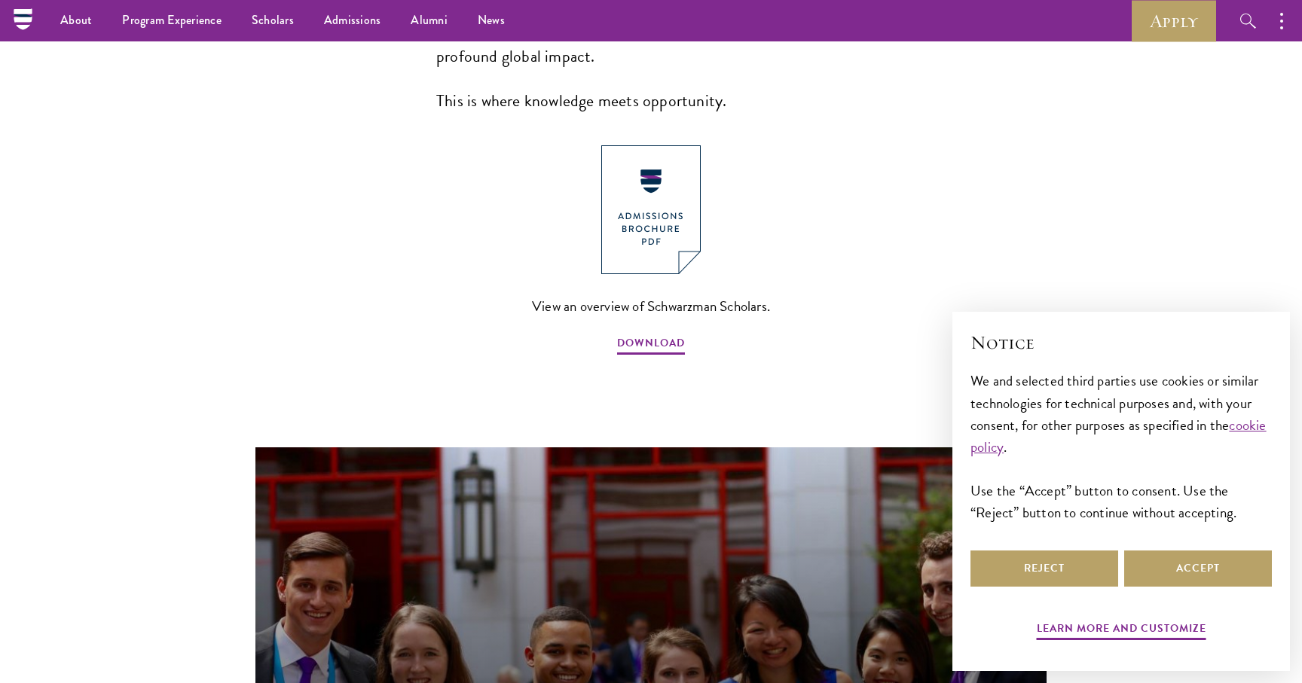 Image resolution: width=1302 pixels, height=683 pixels. What do you see at coordinates (1044, 569) in the screenshot?
I see `button: Reject` at bounding box center [1044, 569].